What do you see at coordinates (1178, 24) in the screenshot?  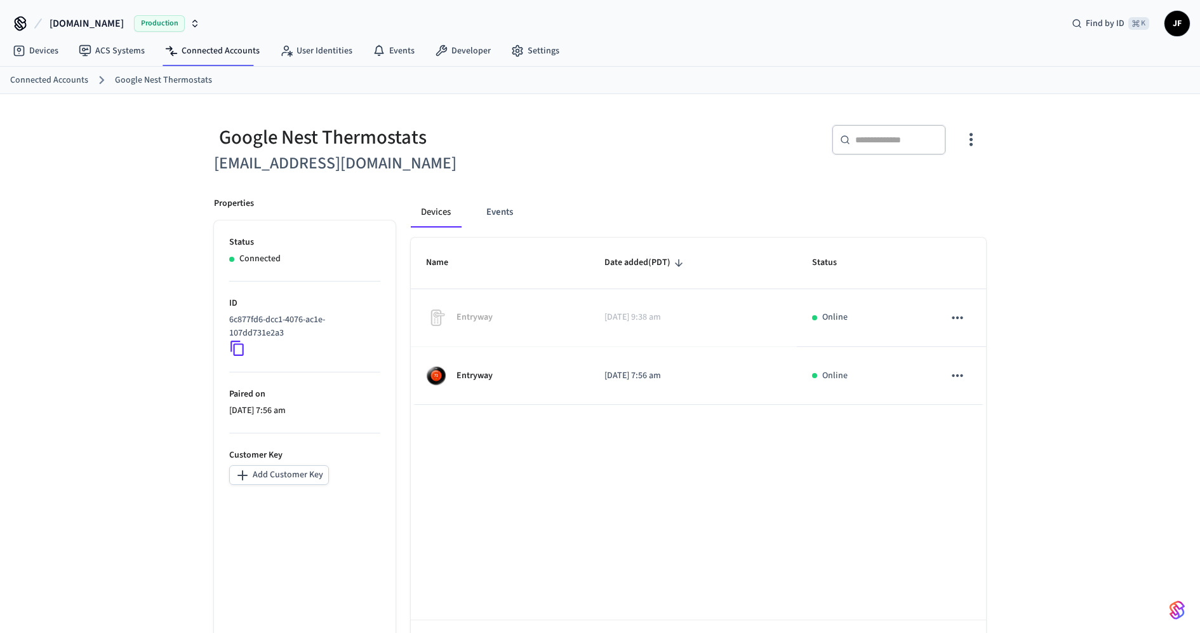 I see `button: JF` at bounding box center [1178, 24].